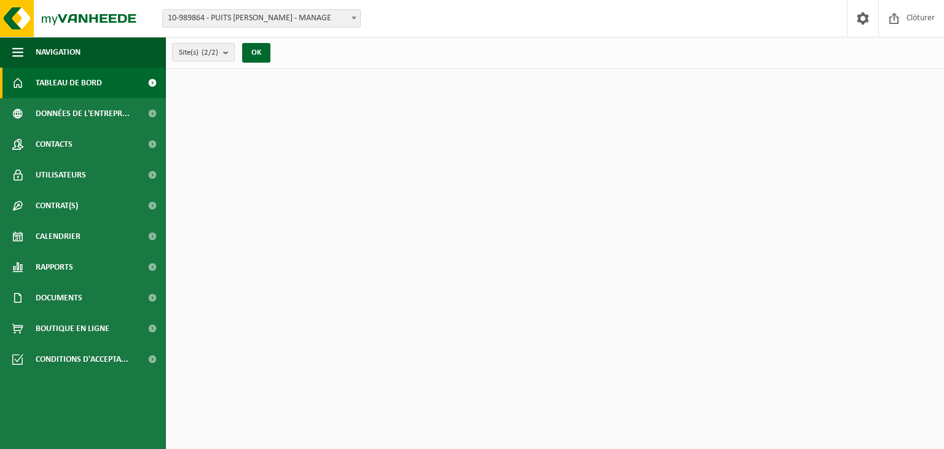 Image resolution: width=944 pixels, height=449 pixels. Describe the element at coordinates (199, 53) in the screenshot. I see `span: Site(s)` at that location.